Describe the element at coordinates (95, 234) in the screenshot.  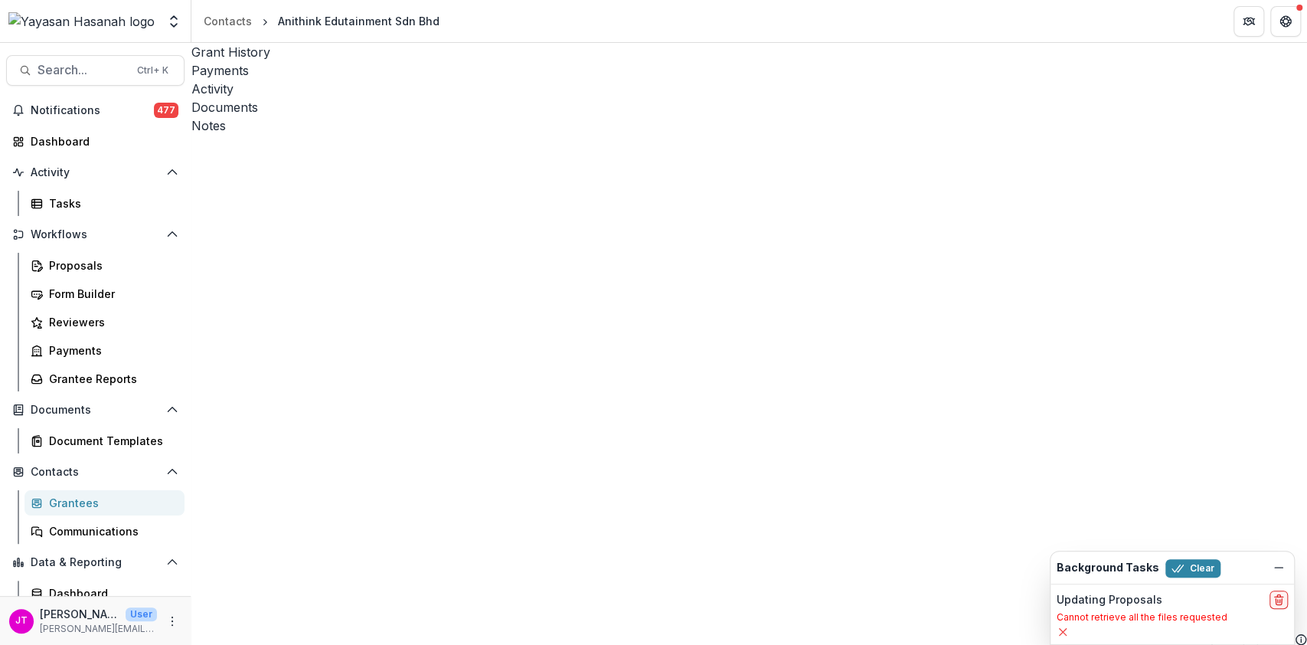
I see `span: Workflows` at that location.